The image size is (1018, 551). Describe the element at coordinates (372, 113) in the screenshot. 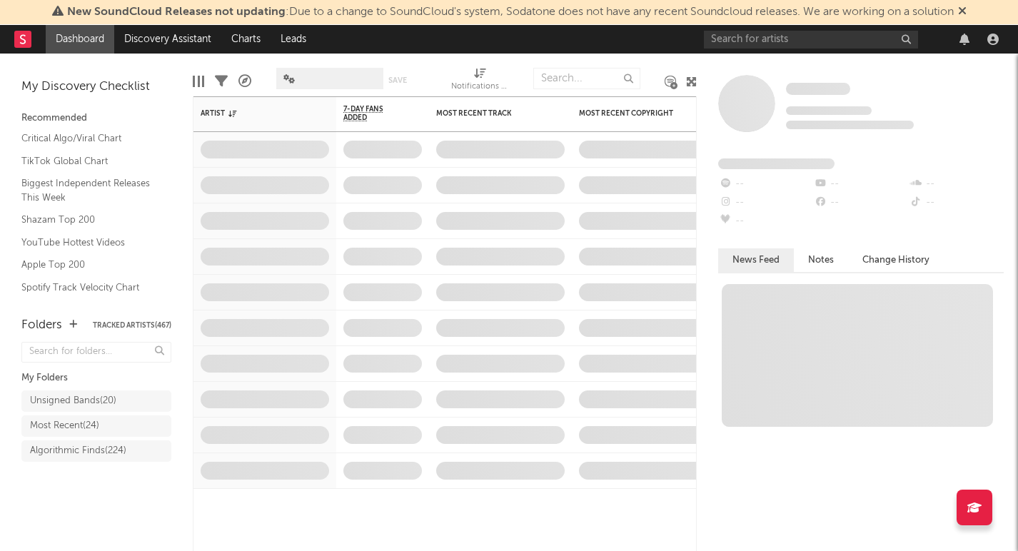

I see `span: 7-Day Fans Added` at that location.